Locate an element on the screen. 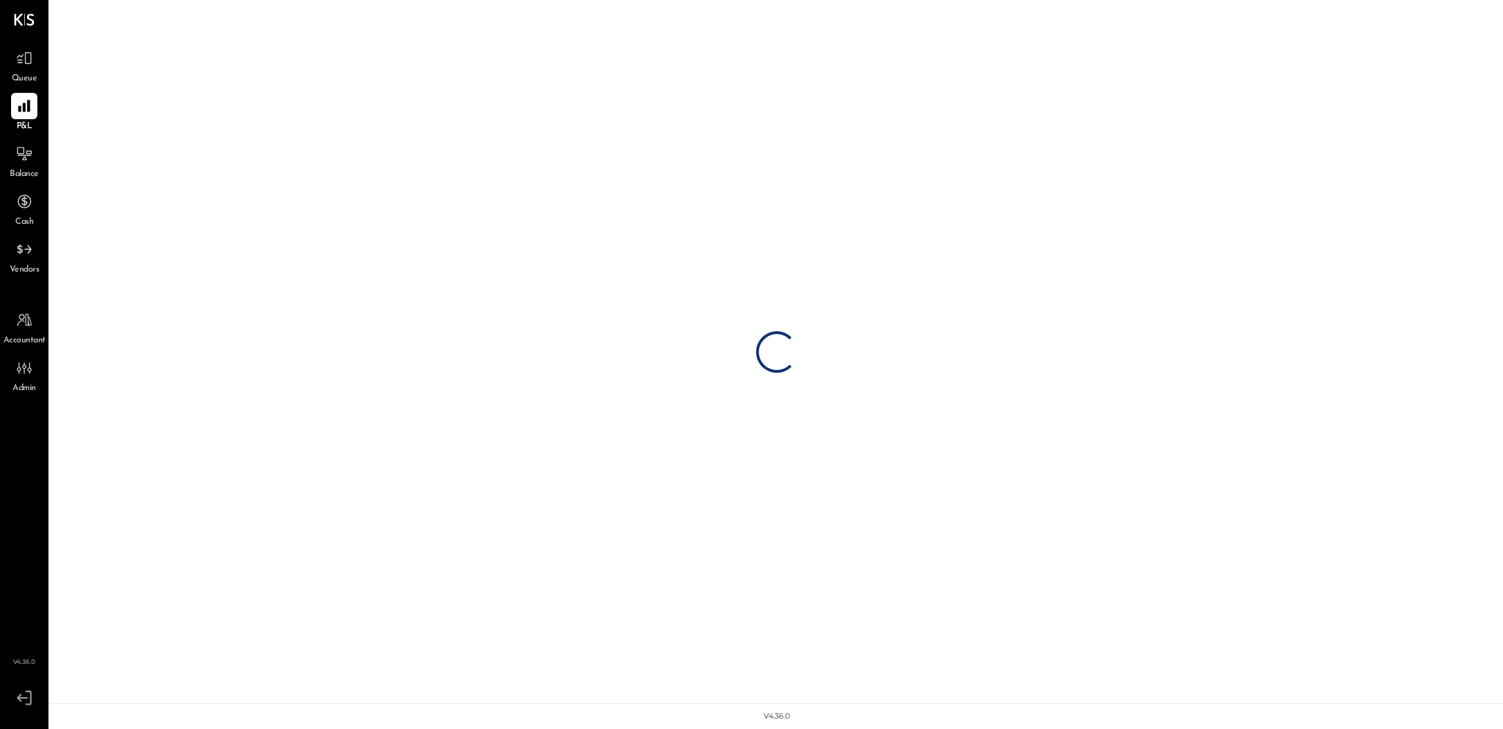 This screenshot has height=729, width=1503. a: Admin is located at coordinates (24, 375).